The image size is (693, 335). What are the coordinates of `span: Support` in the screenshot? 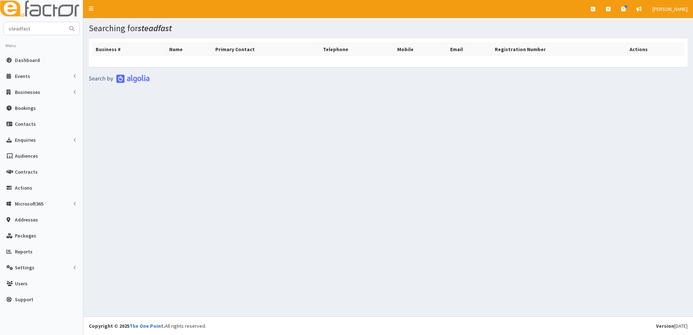 It's located at (24, 300).